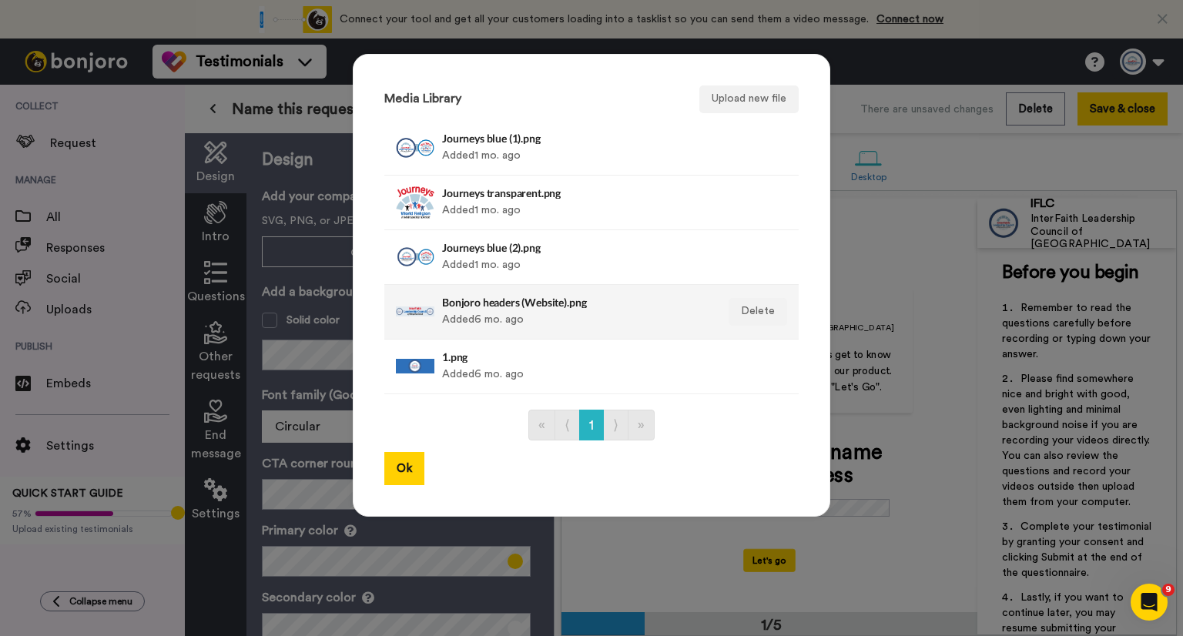 Image resolution: width=1183 pixels, height=636 pixels. Describe the element at coordinates (575, 357) in the screenshot. I see `h4: 1.png` at that location.